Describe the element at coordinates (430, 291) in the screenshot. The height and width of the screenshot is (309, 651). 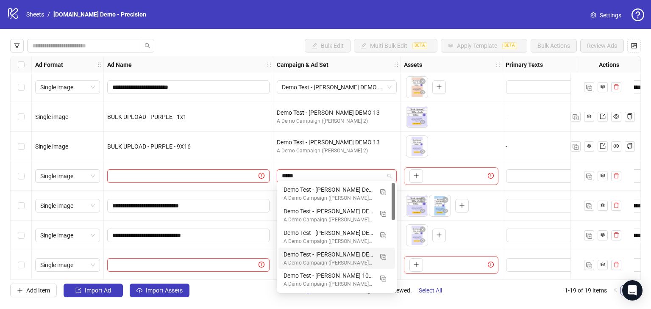
I see `button: Select All` at that location.